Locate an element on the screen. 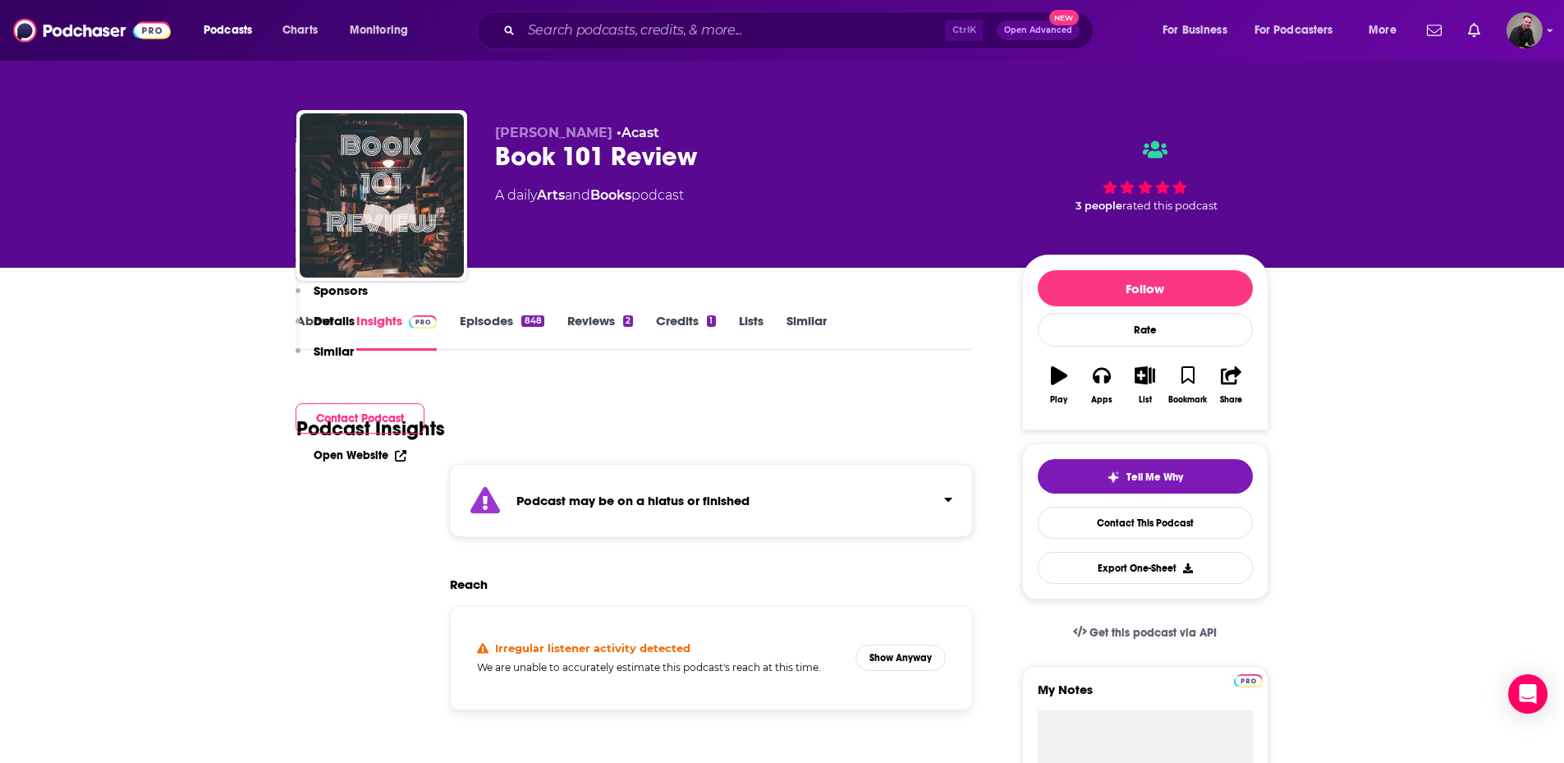 This screenshot has width=1564, height=763. span: Monitoring is located at coordinates (378, 30).